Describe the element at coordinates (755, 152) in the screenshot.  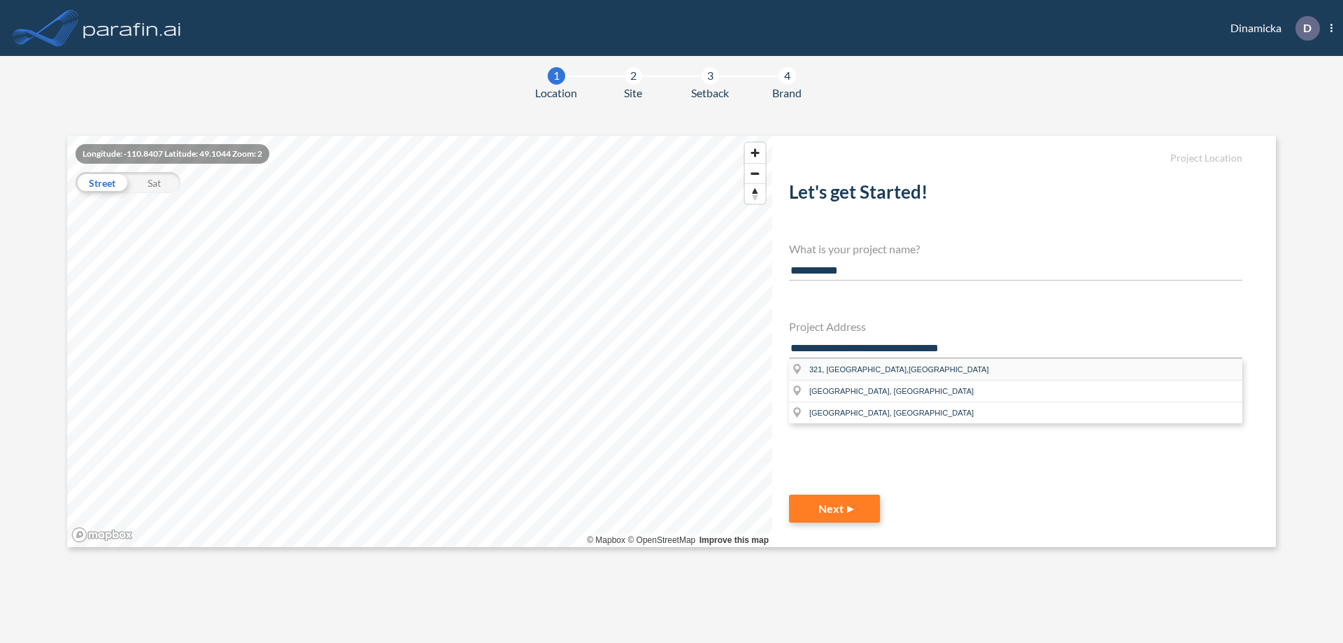
I see `span: Zoom in` at that location.